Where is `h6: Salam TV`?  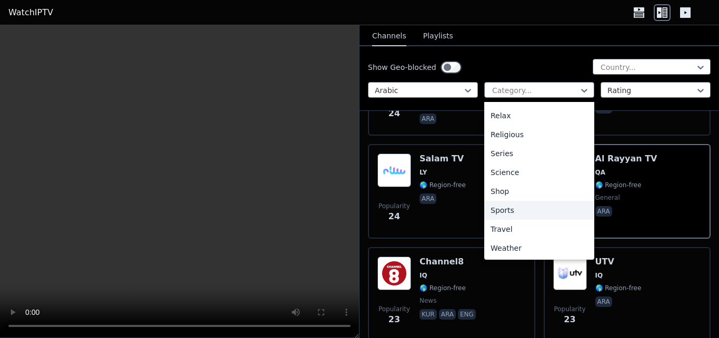
h6: Salam TV is located at coordinates (442, 159).